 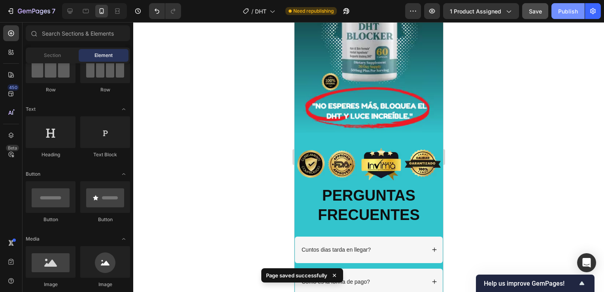 What do you see at coordinates (105, 155) in the screenshot?
I see `div: Text Block` at bounding box center [105, 155].